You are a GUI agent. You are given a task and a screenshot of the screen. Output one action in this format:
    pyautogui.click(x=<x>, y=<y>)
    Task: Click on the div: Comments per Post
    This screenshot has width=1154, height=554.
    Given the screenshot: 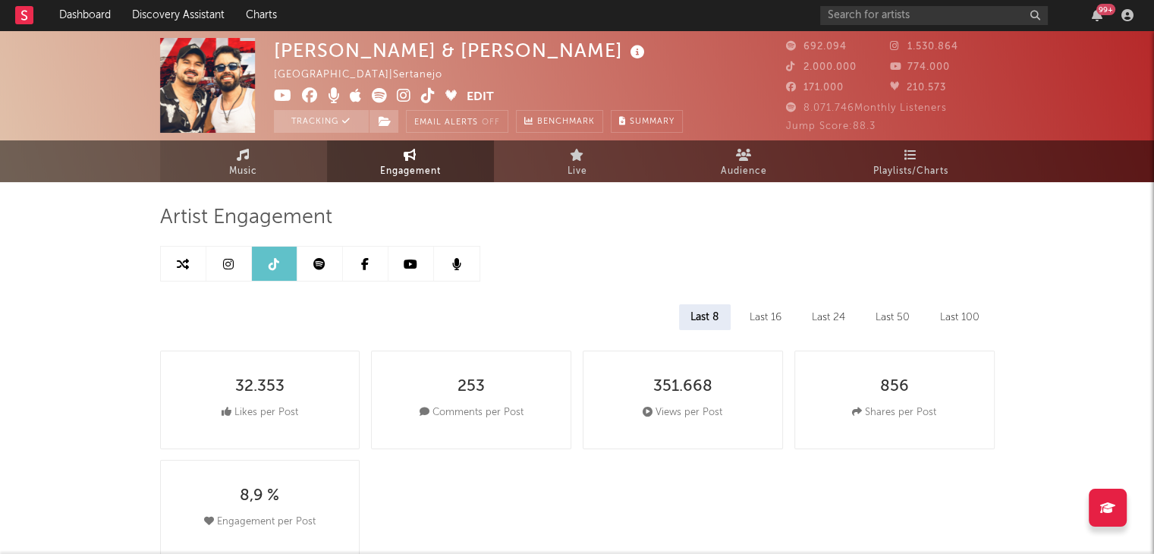 What is the action you would take?
    pyautogui.click(x=471, y=413)
    